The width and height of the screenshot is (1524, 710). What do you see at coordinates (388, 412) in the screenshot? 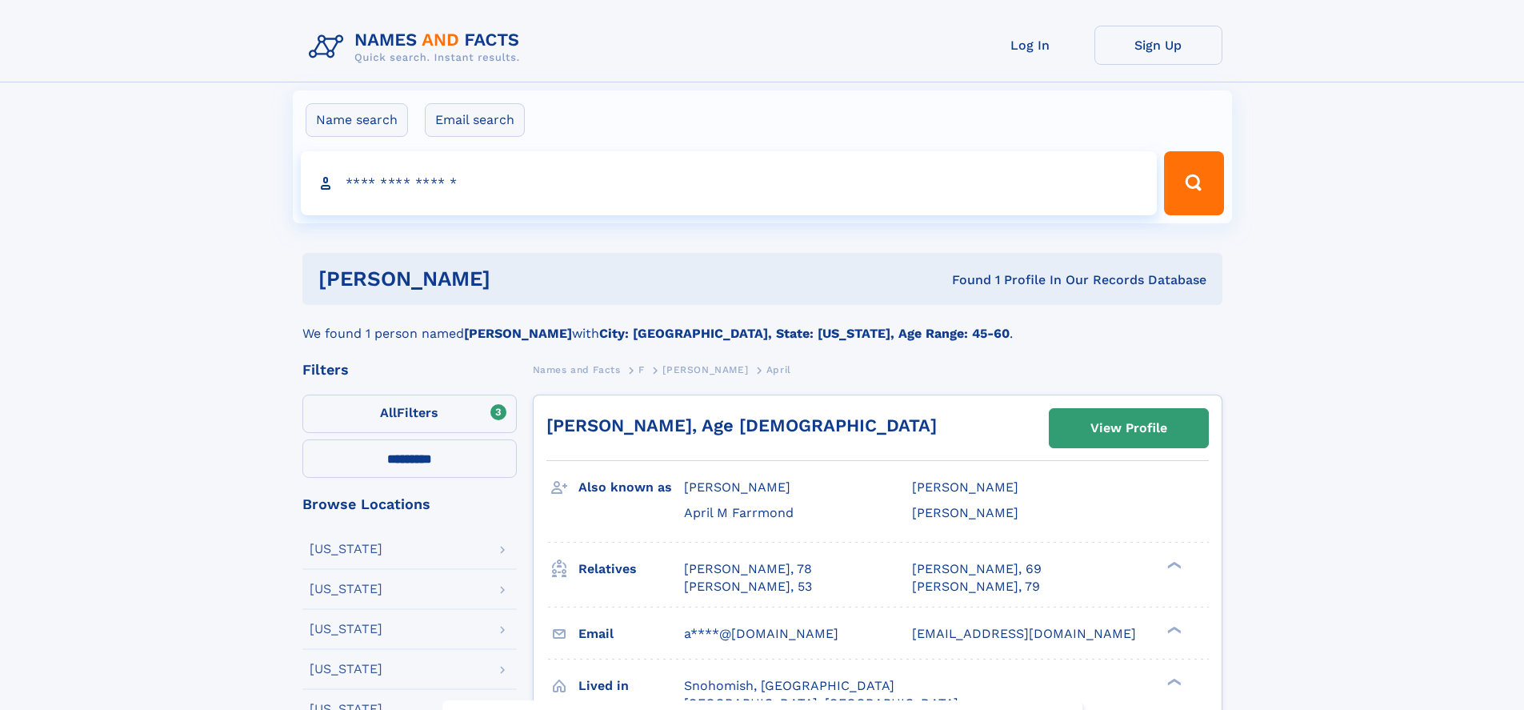
I see `span: All` at bounding box center [388, 412].